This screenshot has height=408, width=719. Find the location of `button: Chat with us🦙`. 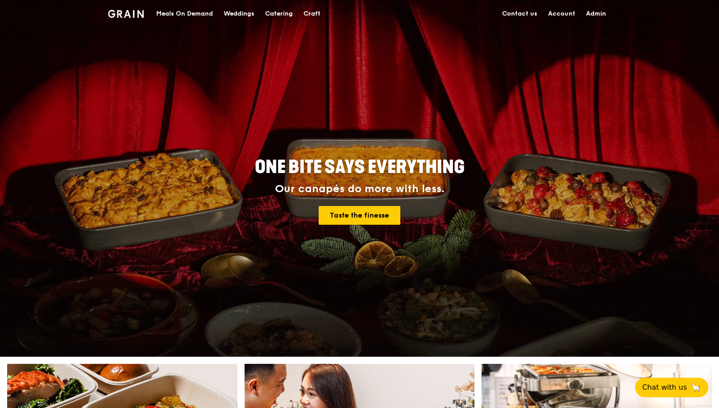

button: Chat with us🦙 is located at coordinates (672, 388).